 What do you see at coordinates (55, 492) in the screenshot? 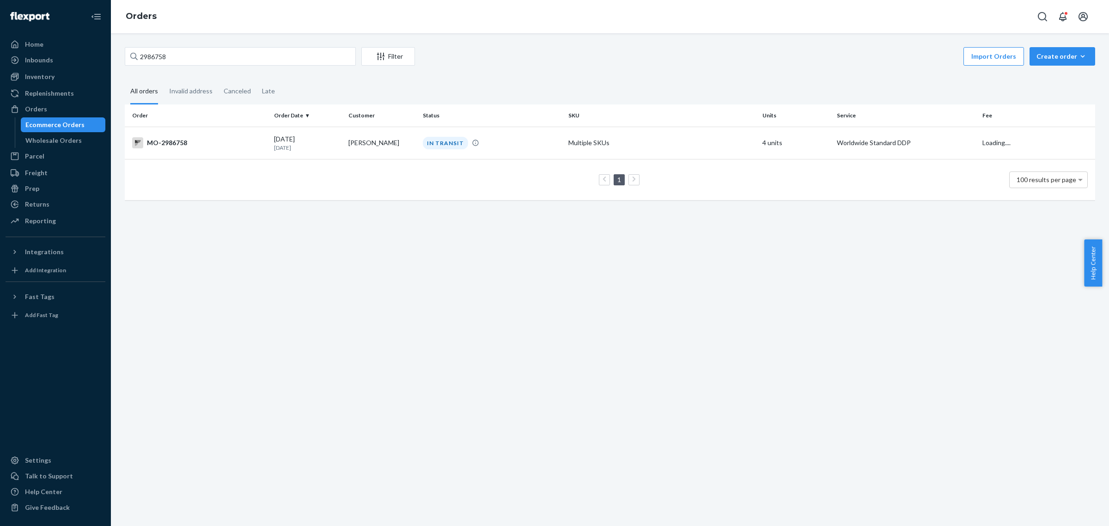
I see `a: Help Center` at bounding box center [55, 492].